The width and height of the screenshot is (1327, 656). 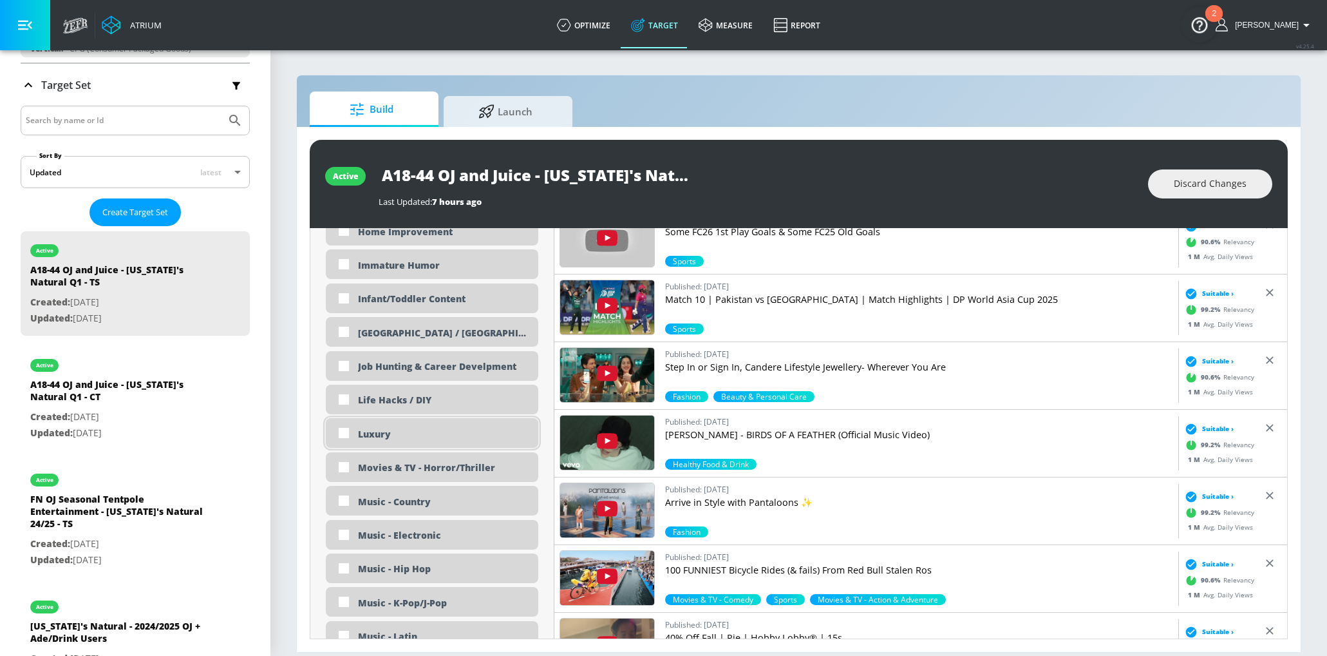 What do you see at coordinates (50, 155) in the screenshot?
I see `label: Sort By` at bounding box center [50, 155].